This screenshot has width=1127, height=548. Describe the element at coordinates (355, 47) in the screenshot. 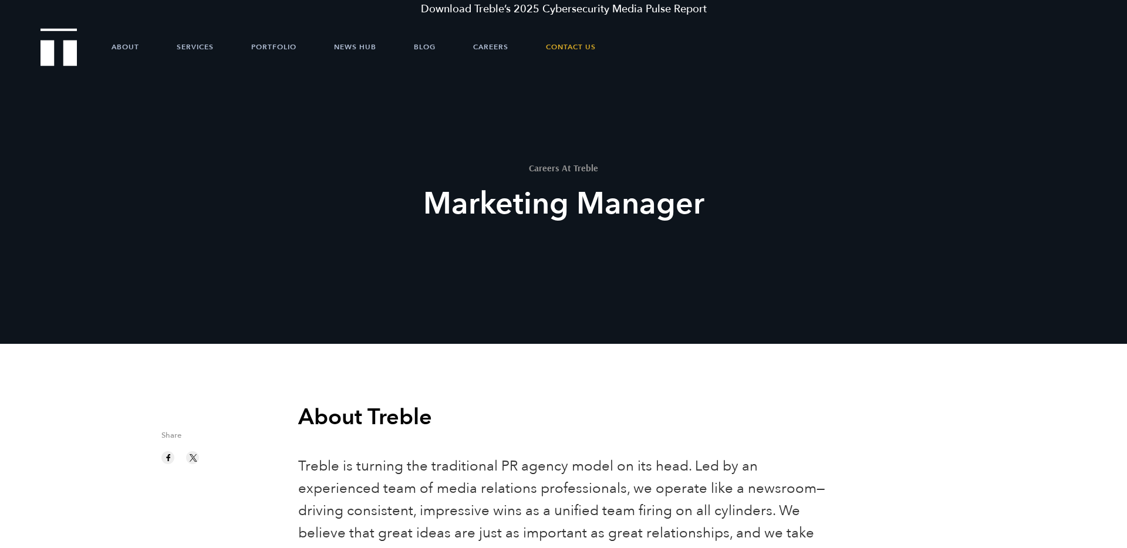

I see `a: News Hub` at that location.